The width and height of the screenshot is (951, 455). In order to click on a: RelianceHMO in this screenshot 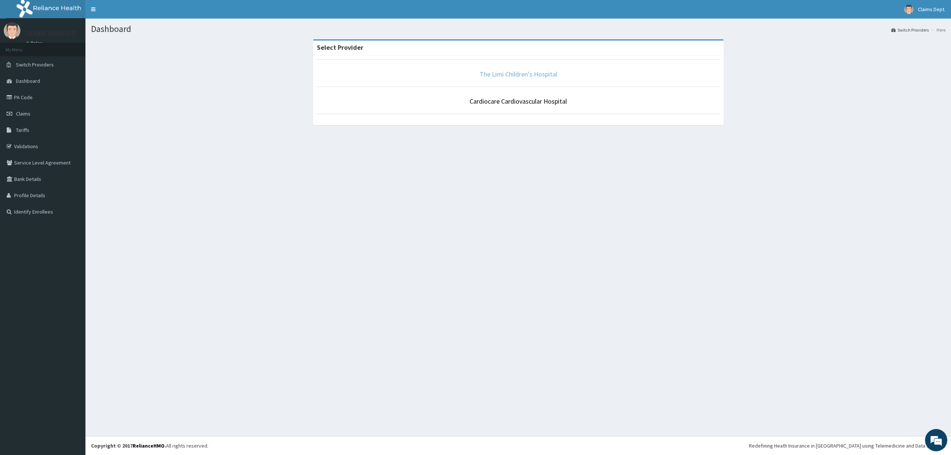, I will do `click(149, 446)`.